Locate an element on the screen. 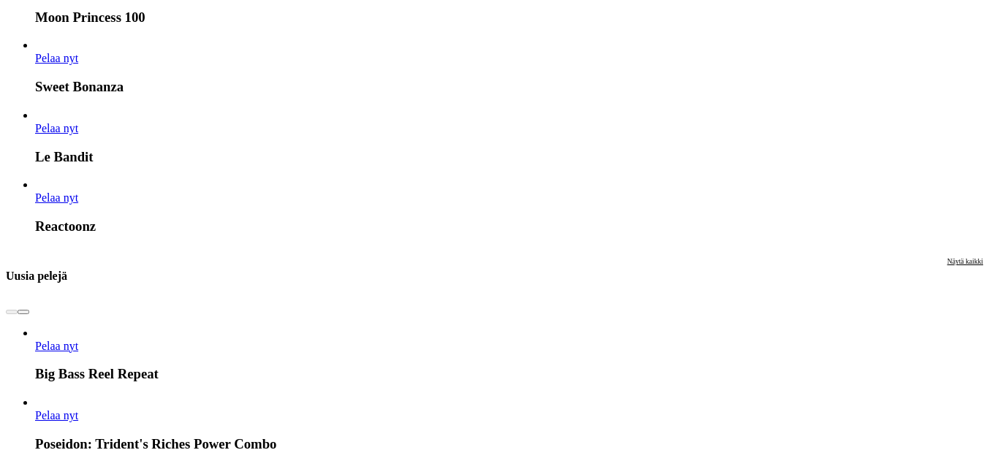 This screenshot has width=989, height=469. span: Näytä kaikki is located at coordinates (964, 261).